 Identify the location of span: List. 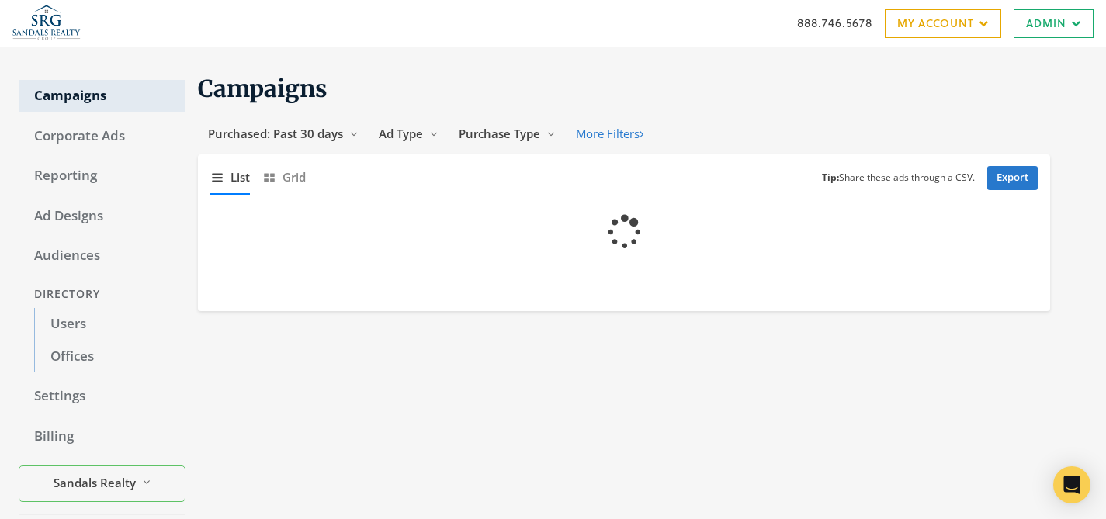
(240, 177).